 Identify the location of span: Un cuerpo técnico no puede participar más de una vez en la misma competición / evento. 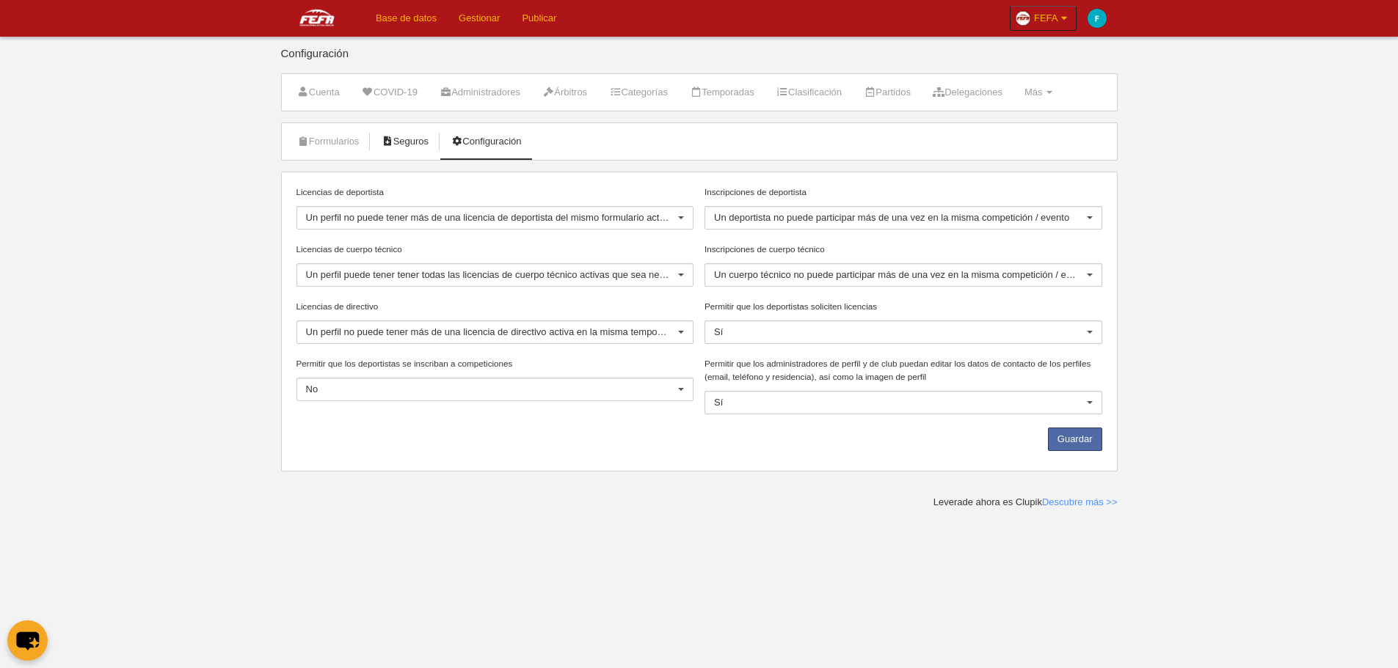
(902, 274).